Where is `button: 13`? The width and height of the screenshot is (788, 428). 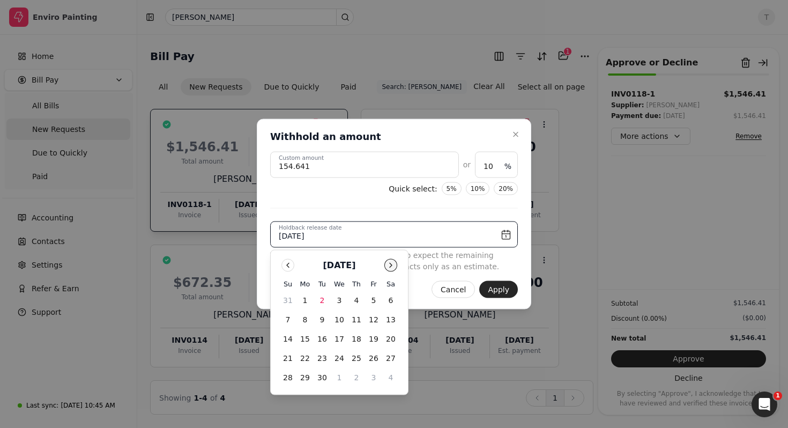 button: 13 is located at coordinates (391, 319).